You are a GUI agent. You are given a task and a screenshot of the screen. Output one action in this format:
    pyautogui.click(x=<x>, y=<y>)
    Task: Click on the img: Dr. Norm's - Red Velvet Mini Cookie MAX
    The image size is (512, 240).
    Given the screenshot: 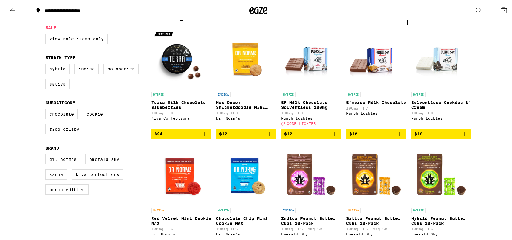 What is the action you would take?
    pyautogui.click(x=181, y=173)
    